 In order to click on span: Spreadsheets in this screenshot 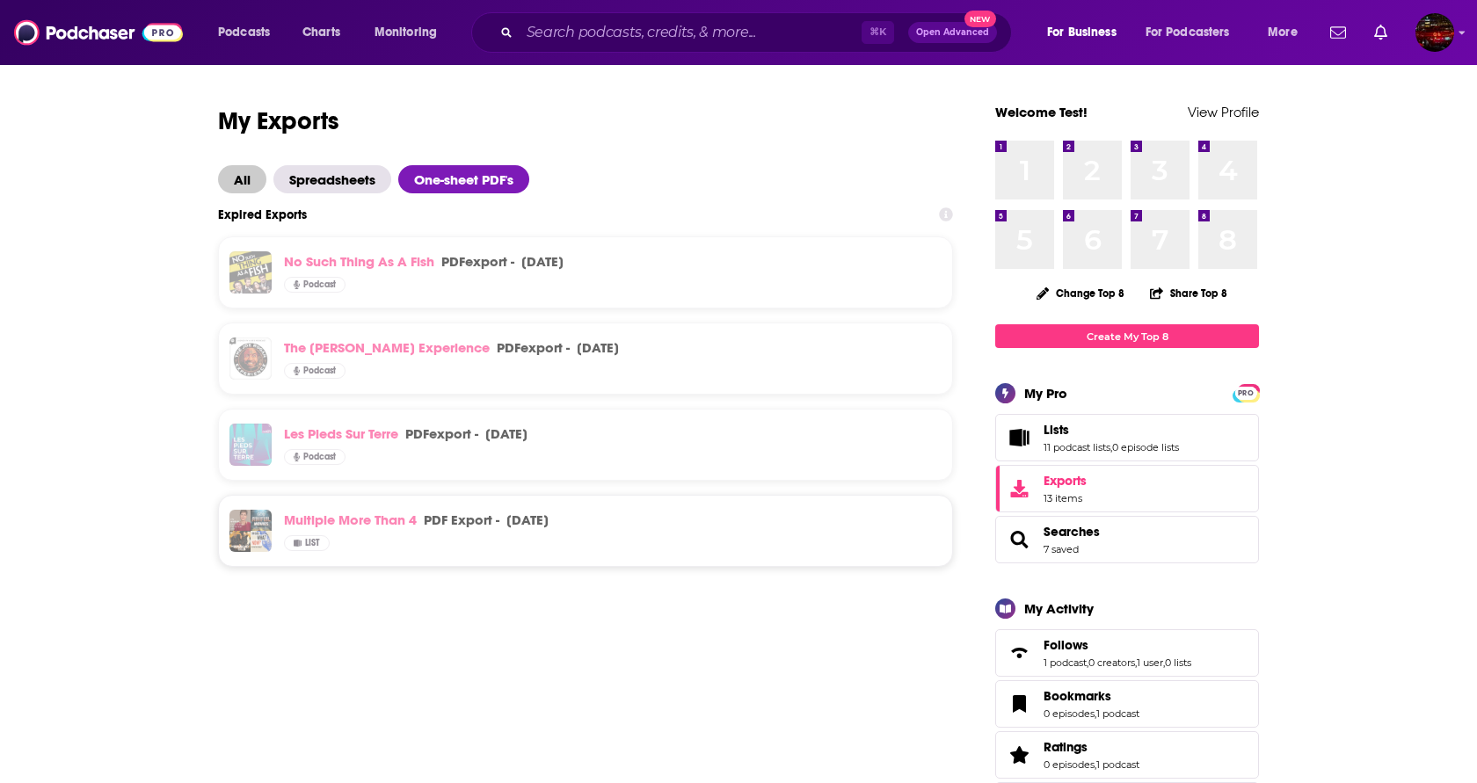, I will do `click(332, 179)`.